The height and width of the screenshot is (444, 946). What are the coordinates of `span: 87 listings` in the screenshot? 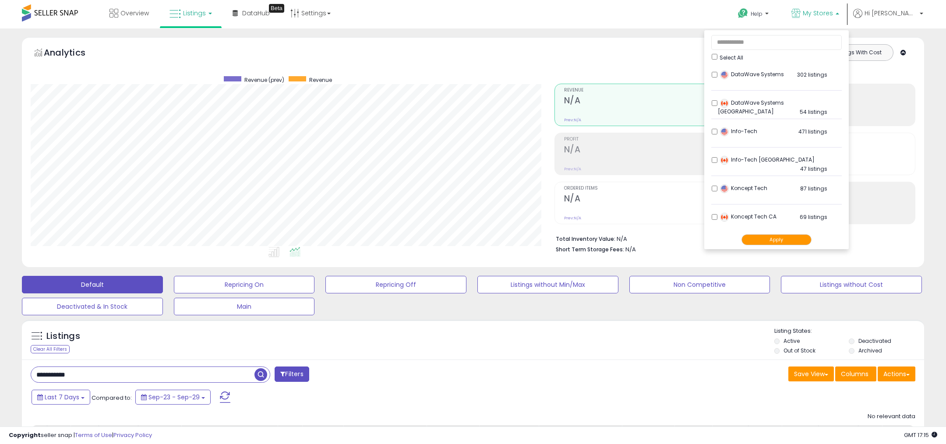 It's located at (813, 188).